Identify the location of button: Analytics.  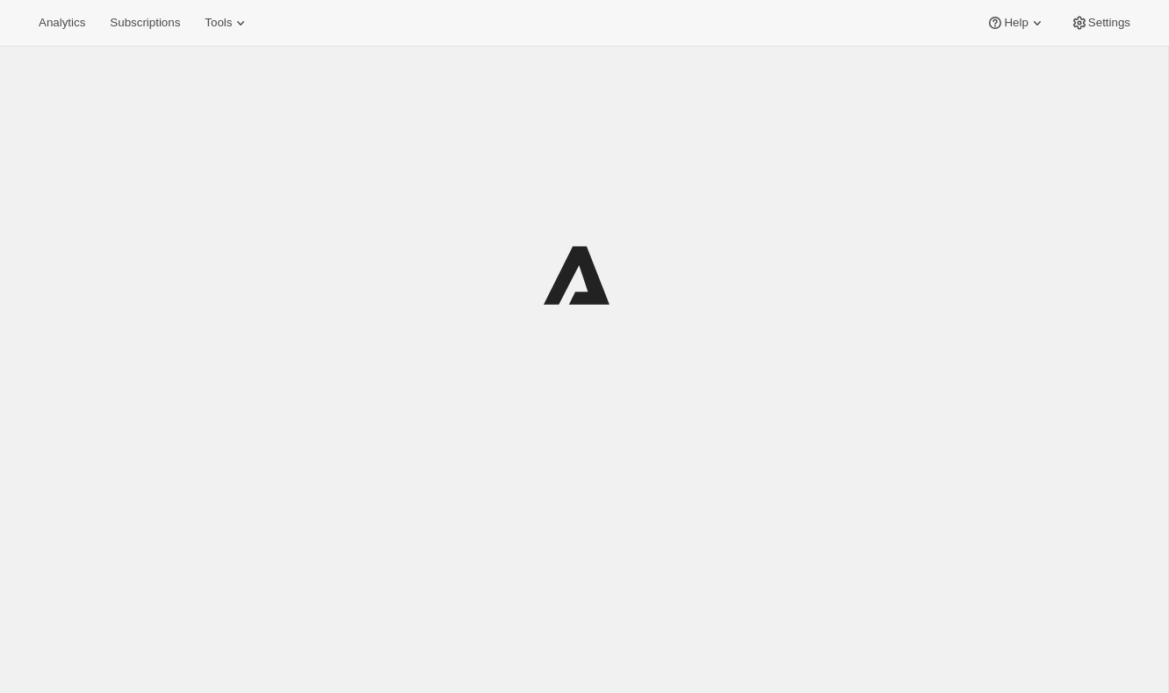
(61, 23).